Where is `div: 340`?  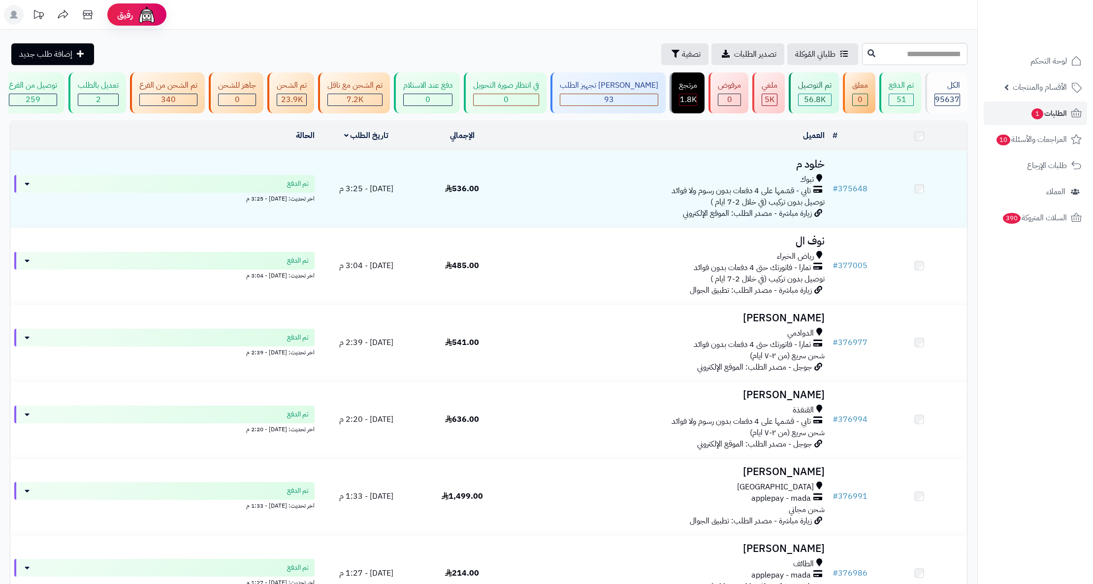 div: 340 is located at coordinates (168, 99).